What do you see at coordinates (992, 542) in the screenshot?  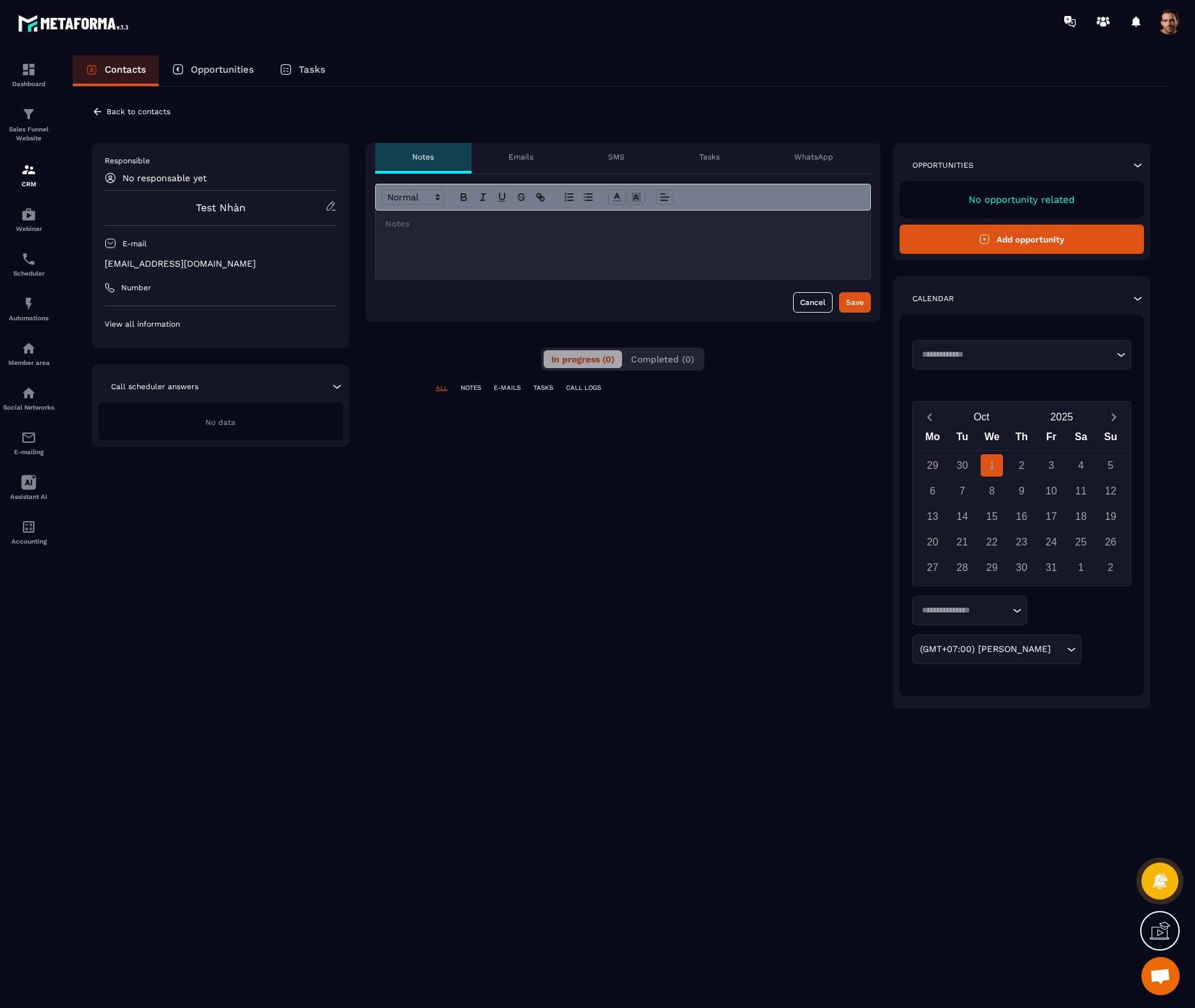 I see `div: 22` at bounding box center [992, 542].